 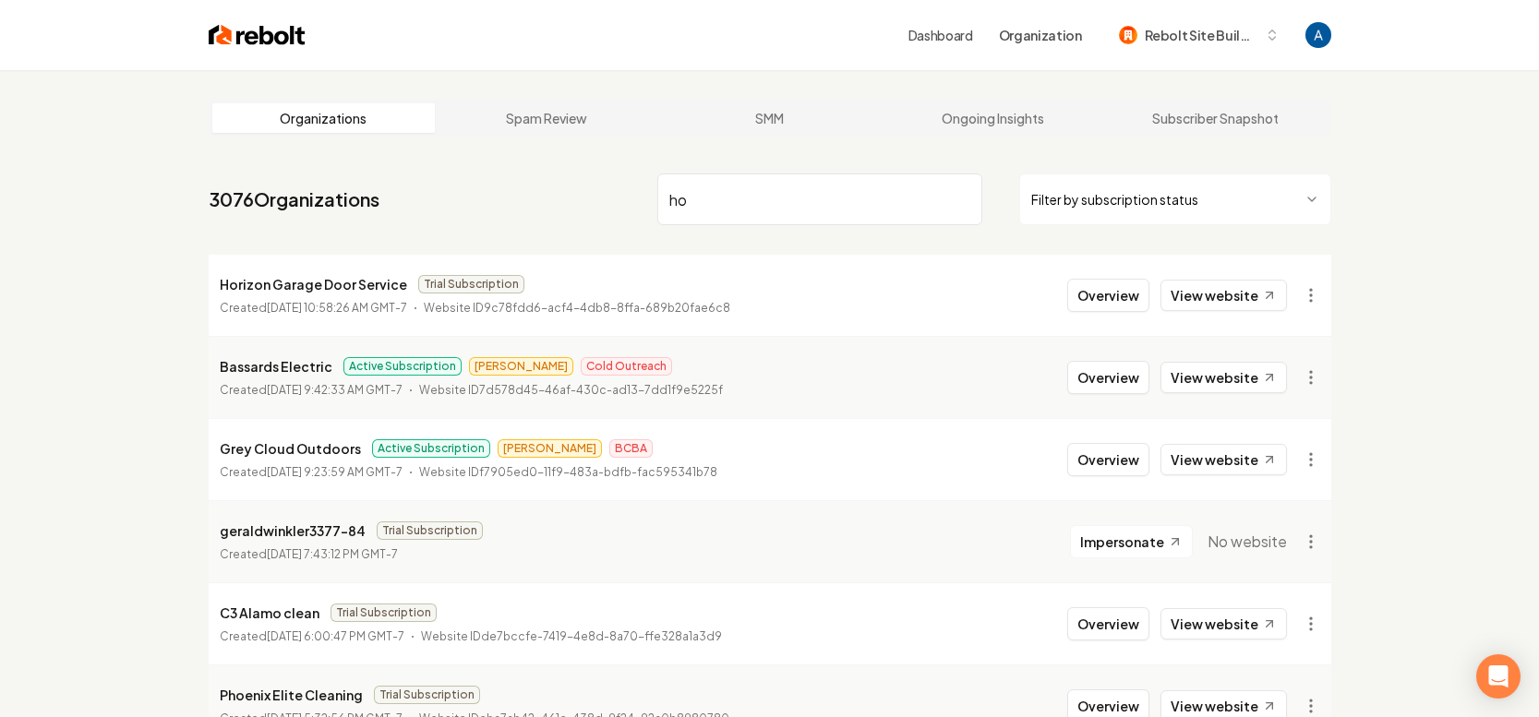 What do you see at coordinates (626, 367) in the screenshot?
I see `span: Cold Outreach` at bounding box center [626, 367].